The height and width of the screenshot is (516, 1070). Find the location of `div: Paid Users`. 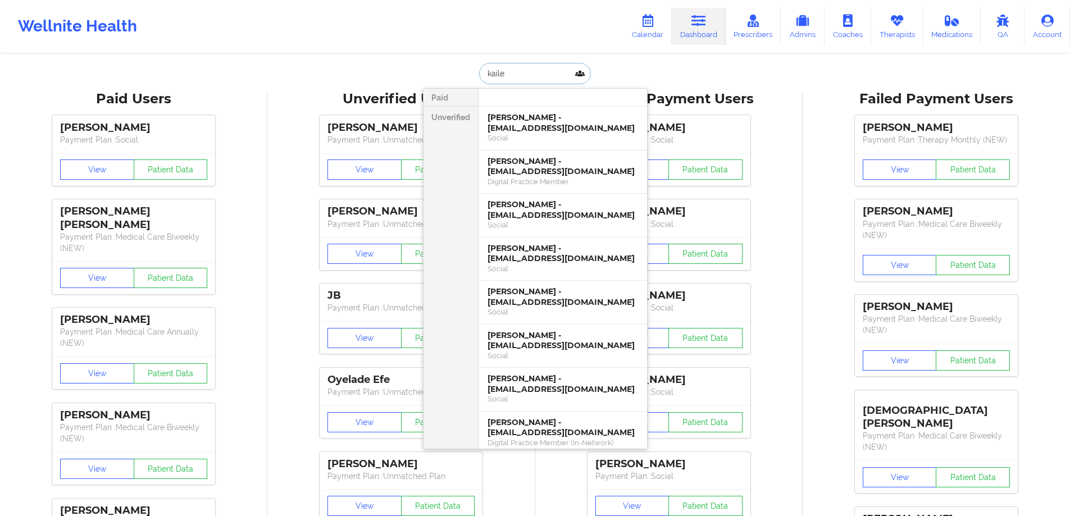

div: Paid Users is located at coordinates (134, 99).